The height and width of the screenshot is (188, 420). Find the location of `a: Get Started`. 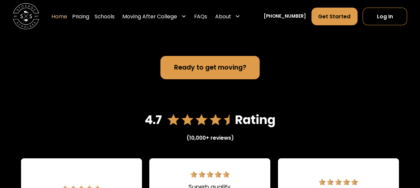

a: Get Started is located at coordinates (334, 16).